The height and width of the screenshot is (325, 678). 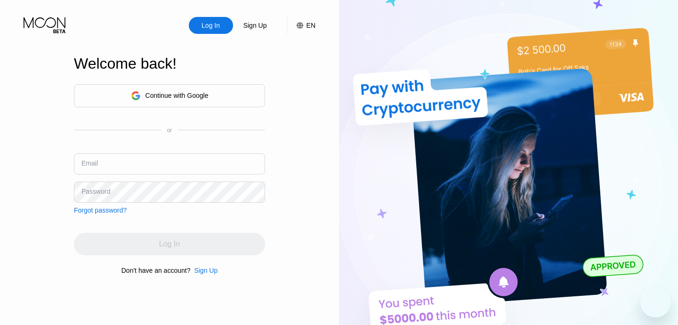 I want to click on div: Welcome back!, so click(x=170, y=64).